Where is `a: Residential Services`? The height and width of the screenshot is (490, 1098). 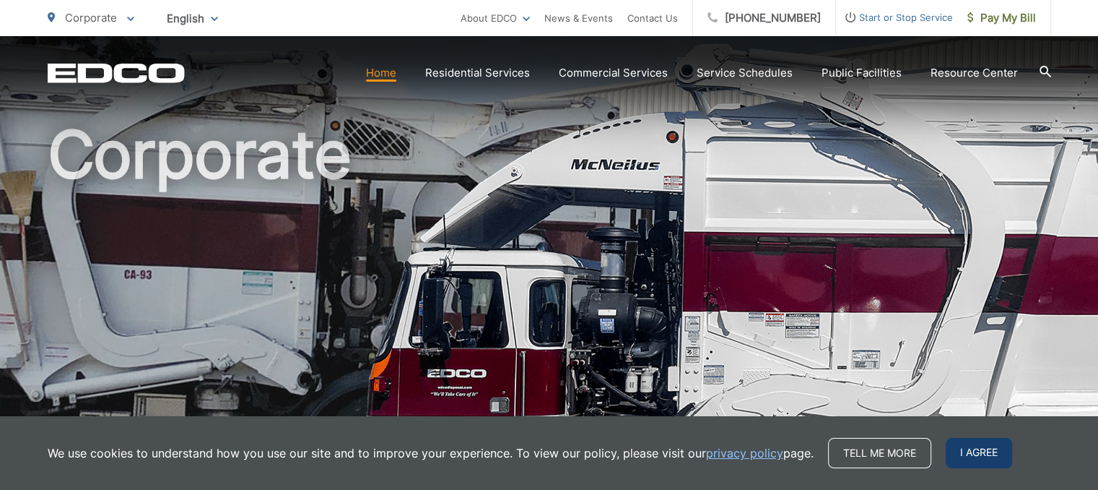 a: Residential Services is located at coordinates (477, 73).